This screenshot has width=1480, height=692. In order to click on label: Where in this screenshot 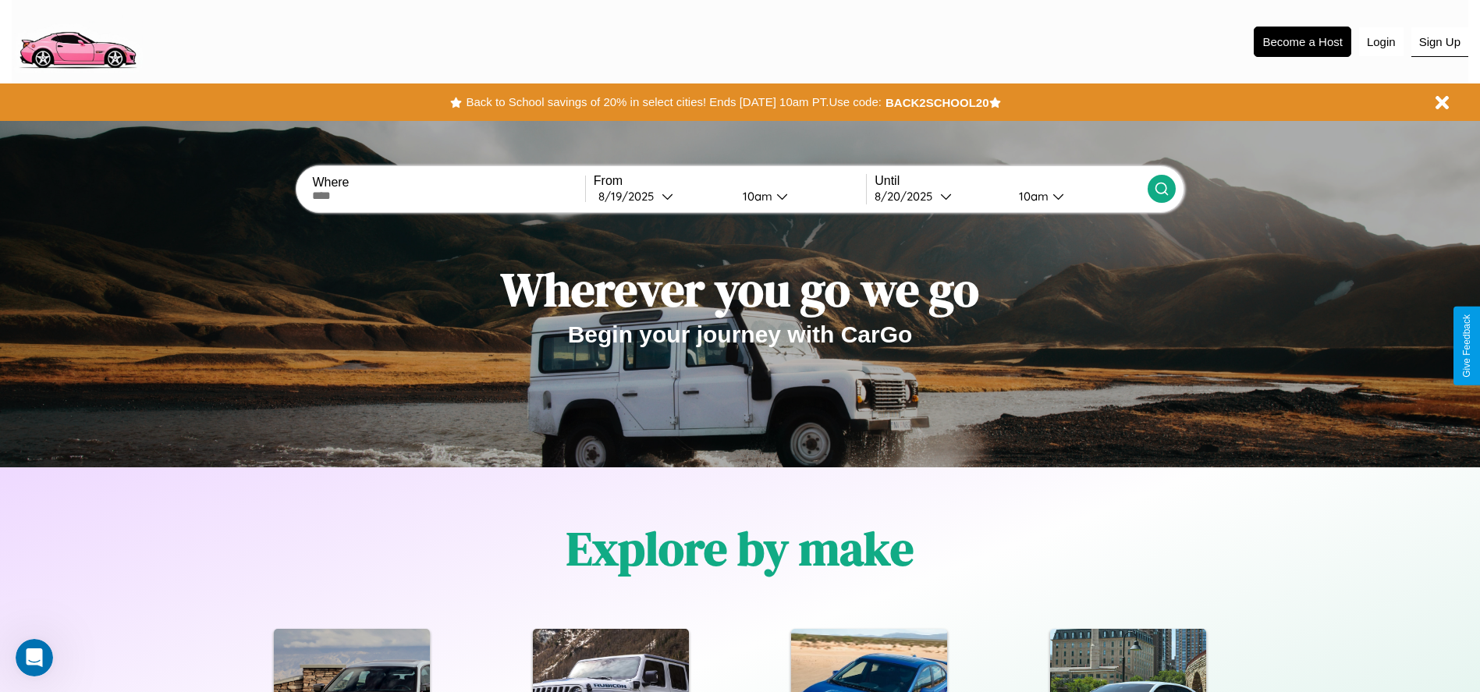, I will do `click(448, 183)`.